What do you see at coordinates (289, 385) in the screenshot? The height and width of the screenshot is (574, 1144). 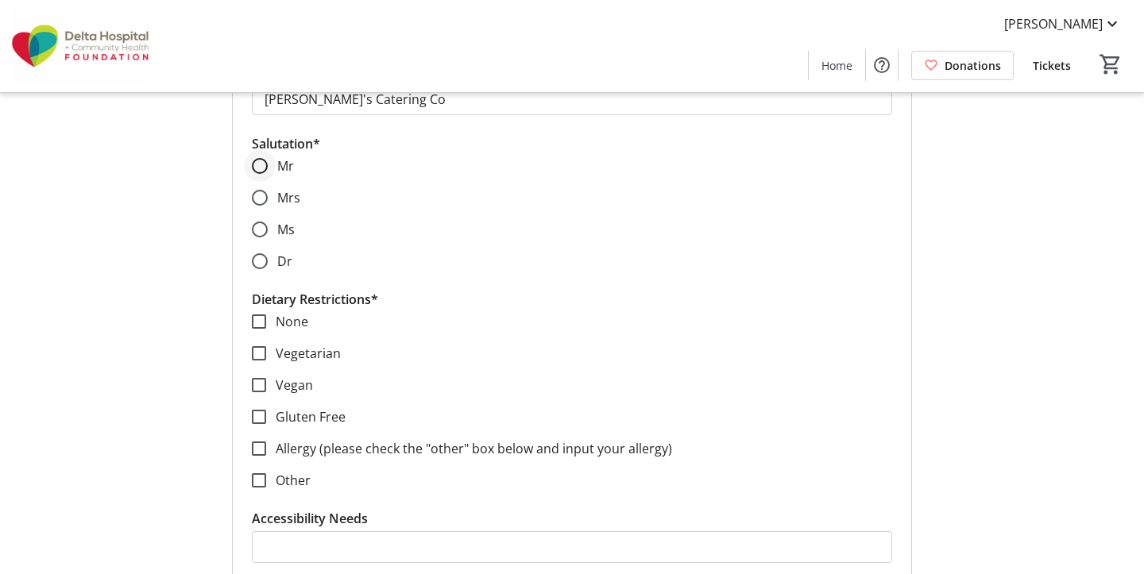 I see `label: Vegan` at bounding box center [289, 385].